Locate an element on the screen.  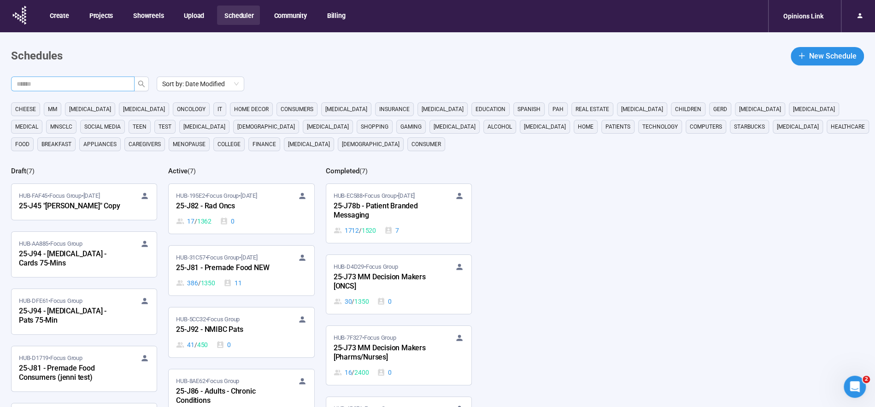
span: HUB-DFE61 • Focus Group is located at coordinates (51, 301).